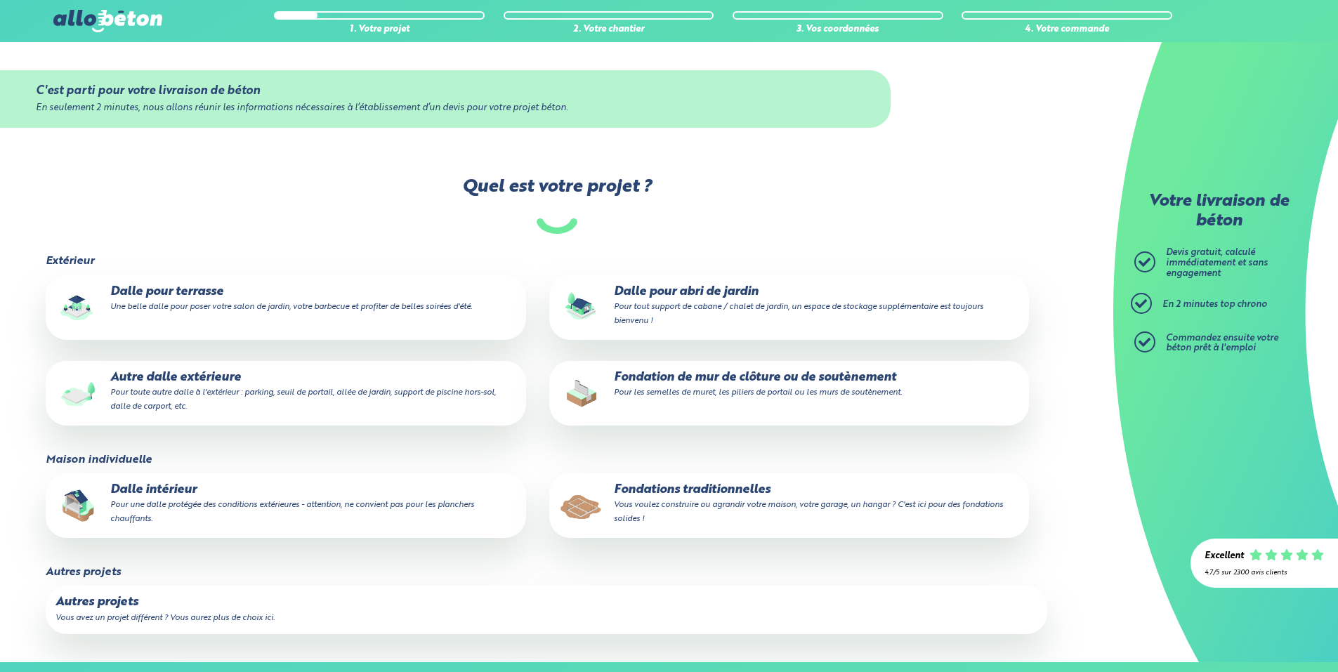 This screenshot has height=672, width=1338. Describe the element at coordinates (758, 392) in the screenshot. I see `small: Pour les semelles de muret, les piliers de portail ou les murs de soutènement.` at that location.